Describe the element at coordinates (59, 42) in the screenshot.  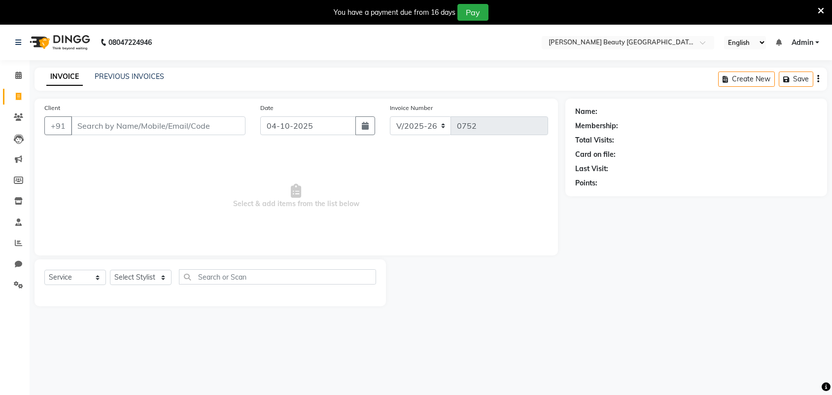
I see `img: logo` at that location.